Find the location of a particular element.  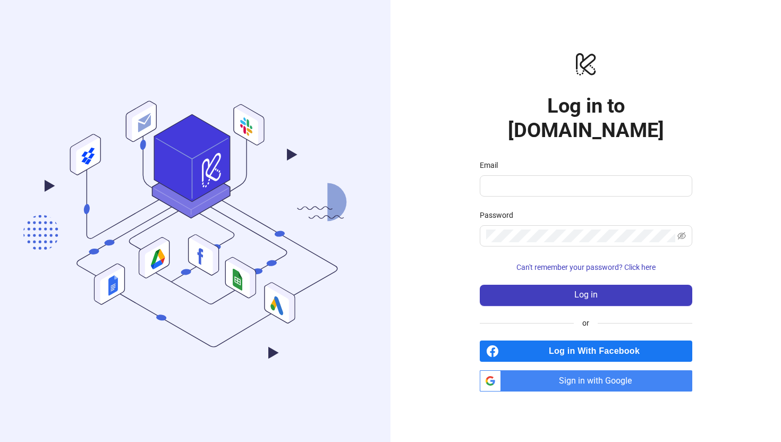

span: Log in is located at coordinates (586, 295).